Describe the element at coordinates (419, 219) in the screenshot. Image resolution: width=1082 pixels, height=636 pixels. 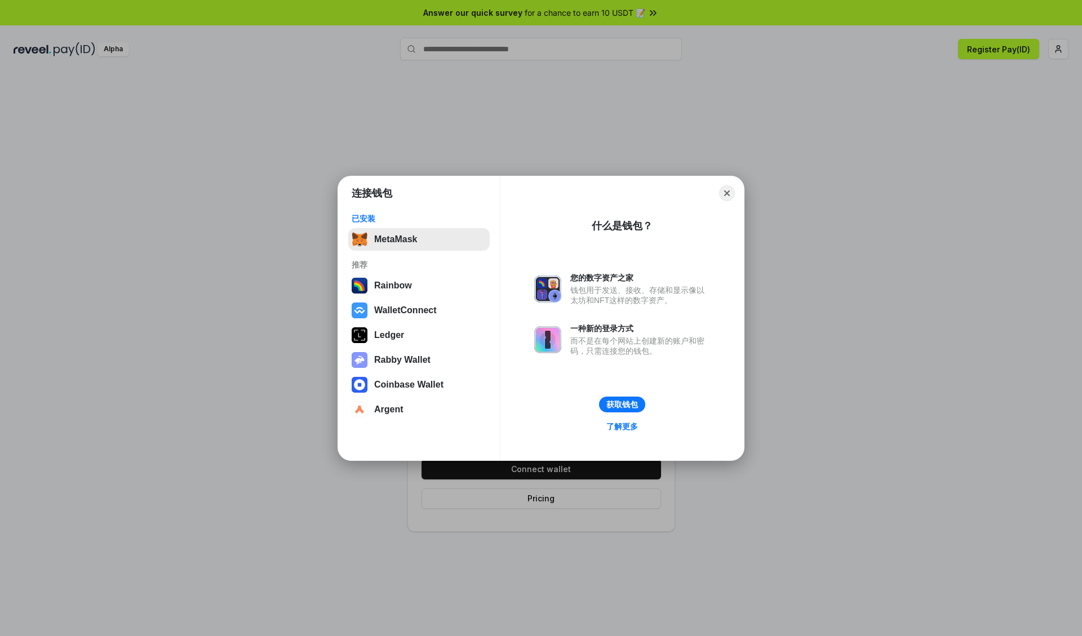
I see `div: 已安装` at that location.